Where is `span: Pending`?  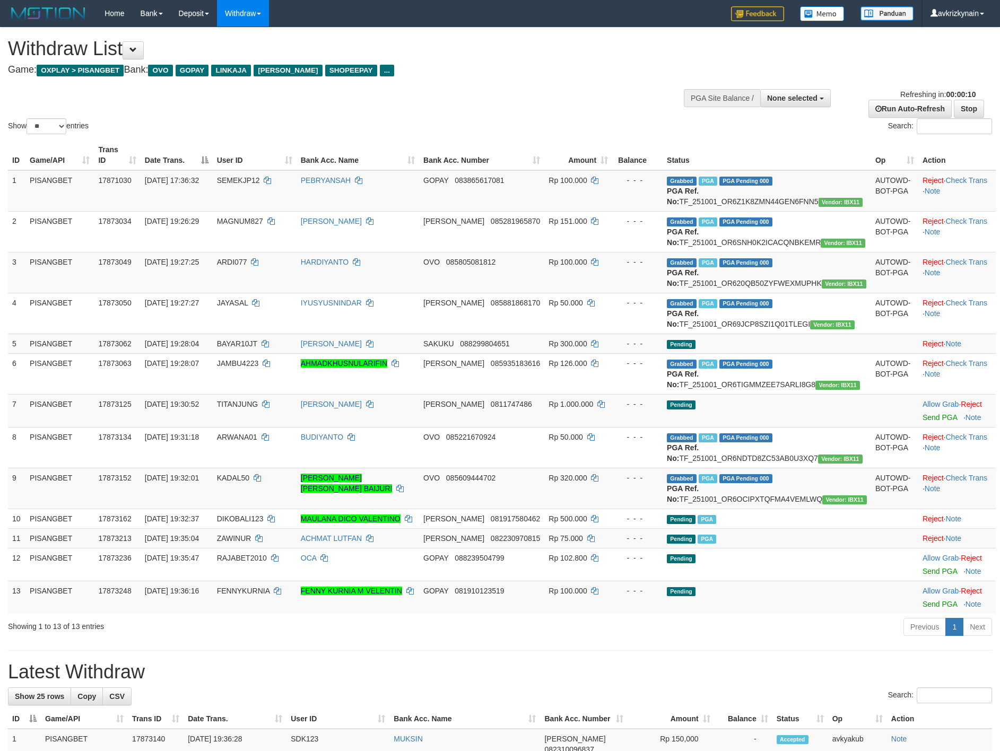
span: Pending is located at coordinates (681, 344).